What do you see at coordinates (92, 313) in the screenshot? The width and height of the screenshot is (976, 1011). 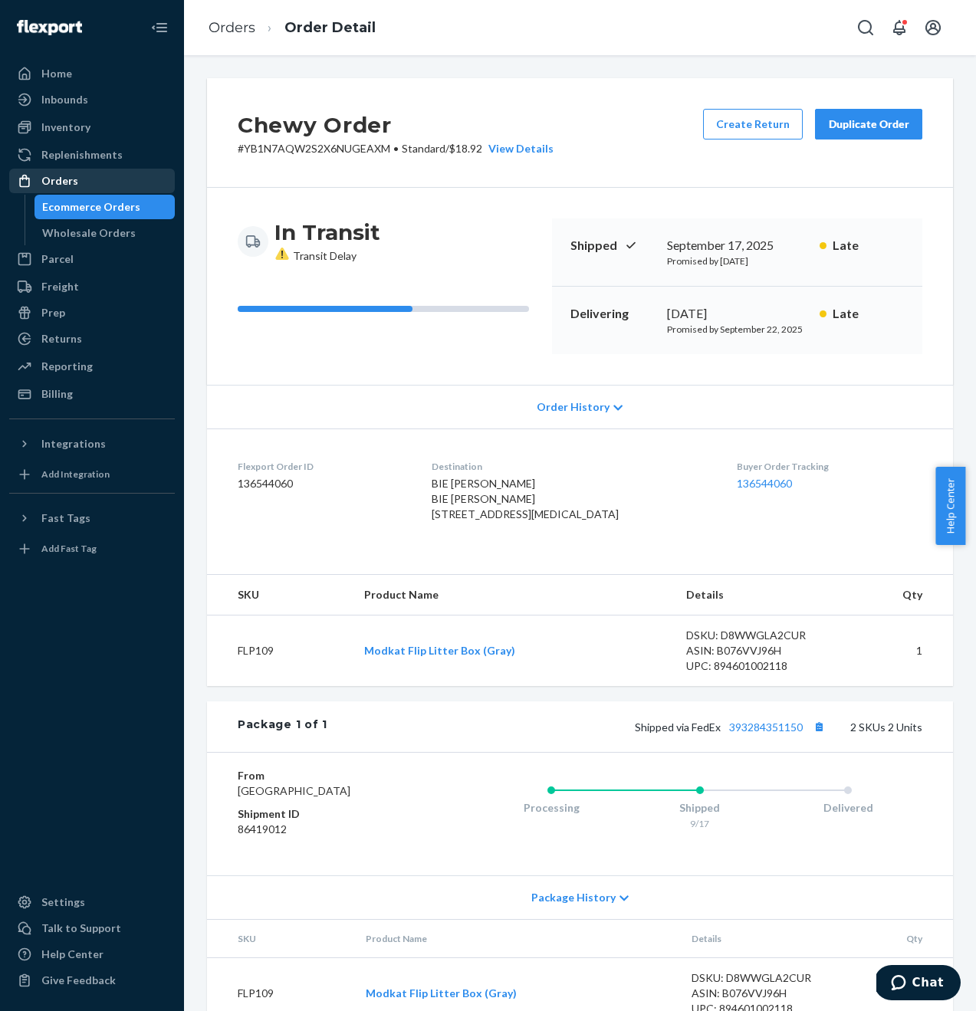 I see `a: Prep` at bounding box center [92, 313].